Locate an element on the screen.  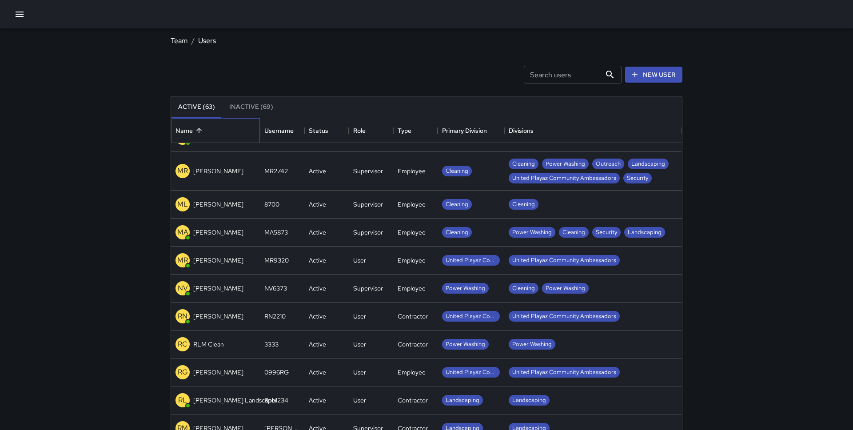
p: RLM Clean is located at coordinates (208, 344).